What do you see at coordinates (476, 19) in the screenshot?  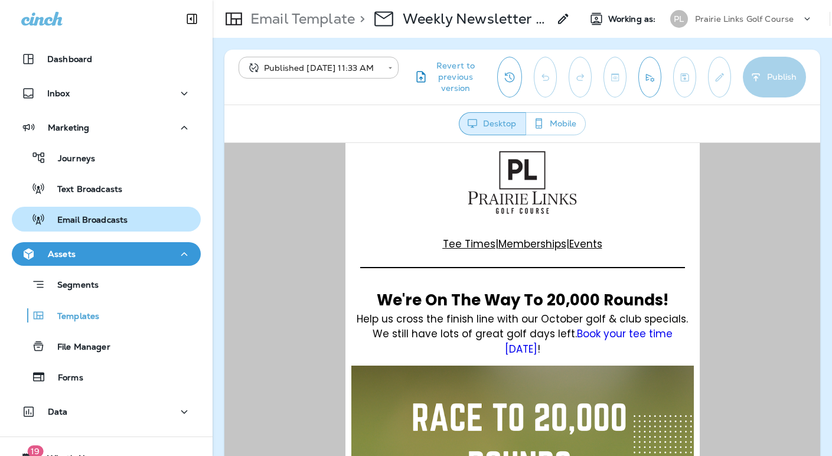 I see `p: Weekly Newsletter - 2025 - 10/15 Prairie Links` at bounding box center [476, 19].